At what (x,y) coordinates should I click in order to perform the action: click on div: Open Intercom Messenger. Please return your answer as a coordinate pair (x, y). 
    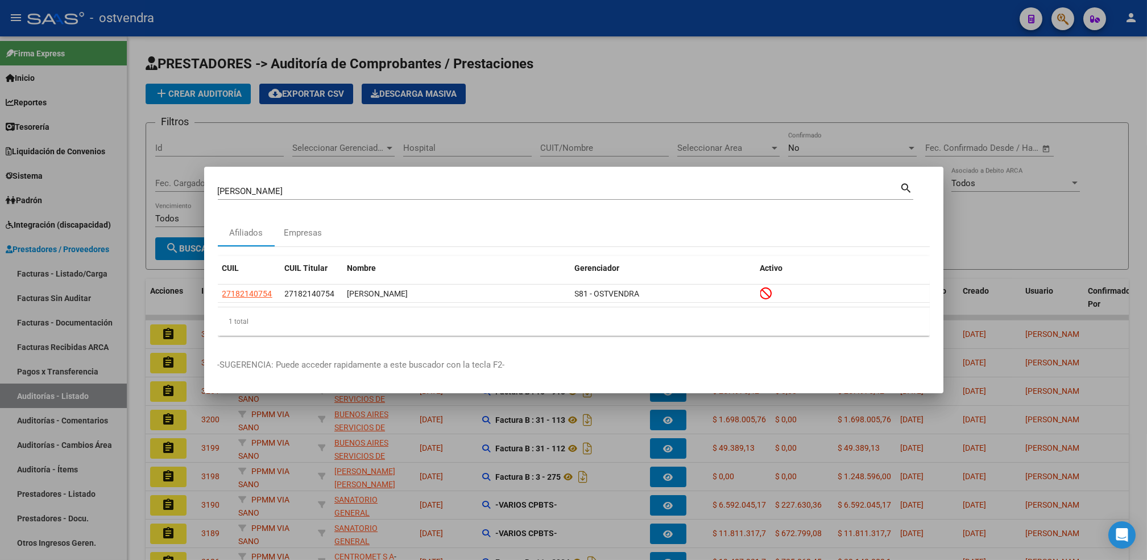
    Looking at the image, I should click on (1122, 535).